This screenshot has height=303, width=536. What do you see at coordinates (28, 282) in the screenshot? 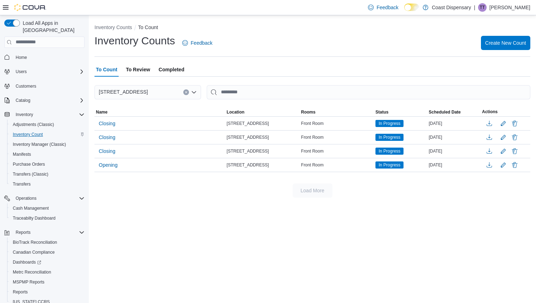
I see `a: MSPMP Reports` at bounding box center [28, 282].